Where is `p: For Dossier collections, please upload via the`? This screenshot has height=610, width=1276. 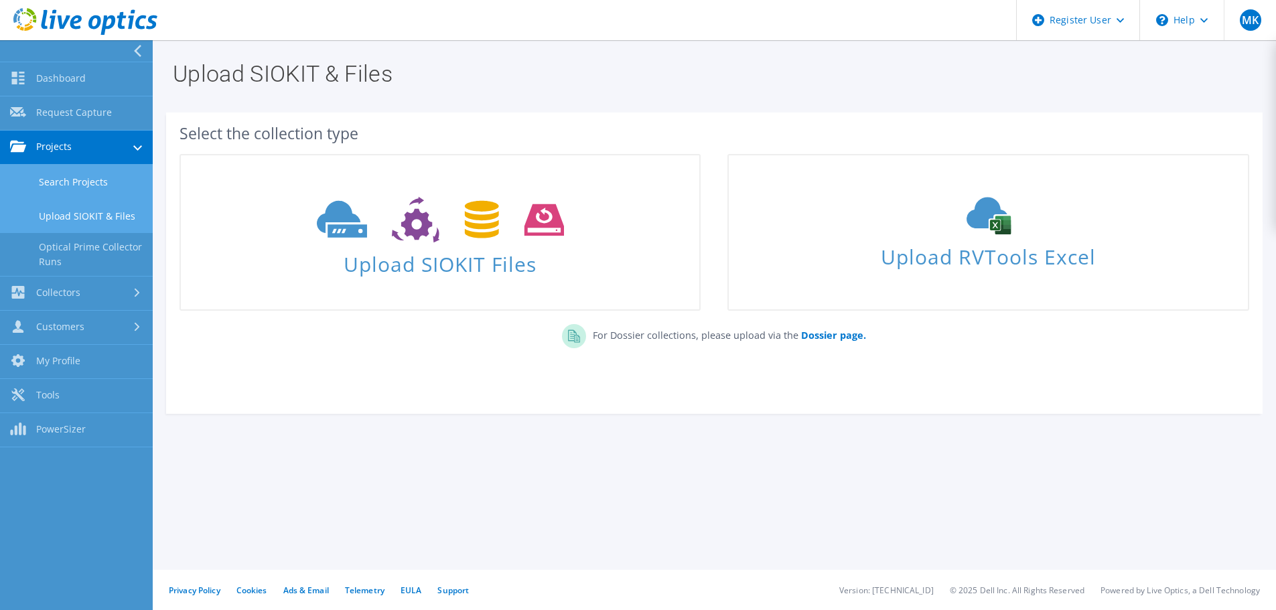
p: For Dossier collections, please upload via the is located at coordinates (726, 334).